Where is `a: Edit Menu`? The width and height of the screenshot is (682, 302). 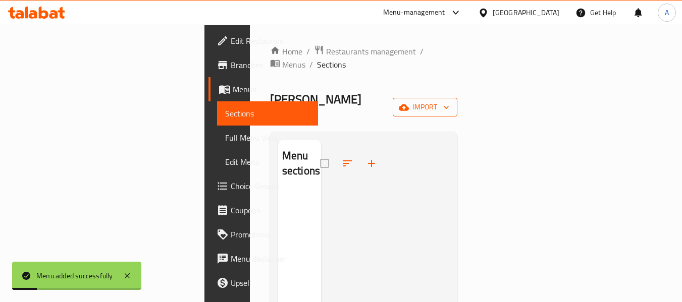
a: Edit Menu is located at coordinates (268, 162).